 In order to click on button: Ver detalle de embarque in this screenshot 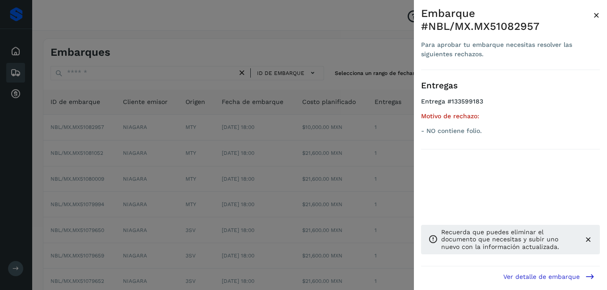, I will do `click(549, 277)`.